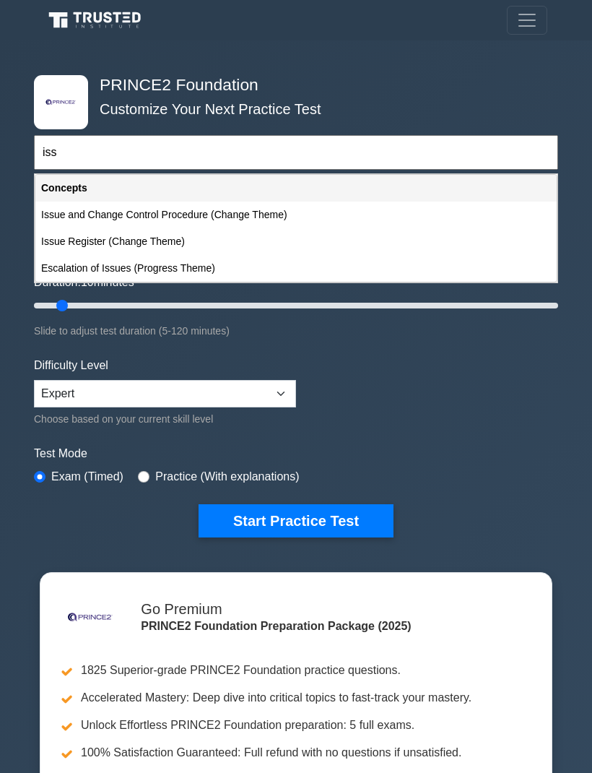 This screenshot has width=592, height=773. Describe the element at coordinates (296, 152) in the screenshot. I see `input: Start typing to filter on topic or concept...` at that location.